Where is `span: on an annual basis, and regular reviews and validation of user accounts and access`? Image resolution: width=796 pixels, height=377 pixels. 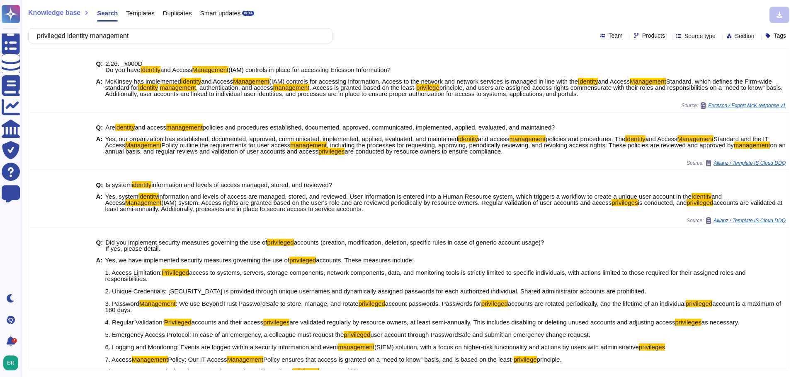 span: on an annual basis, and regular reviews and validation of user accounts and access is located at coordinates (445, 148).